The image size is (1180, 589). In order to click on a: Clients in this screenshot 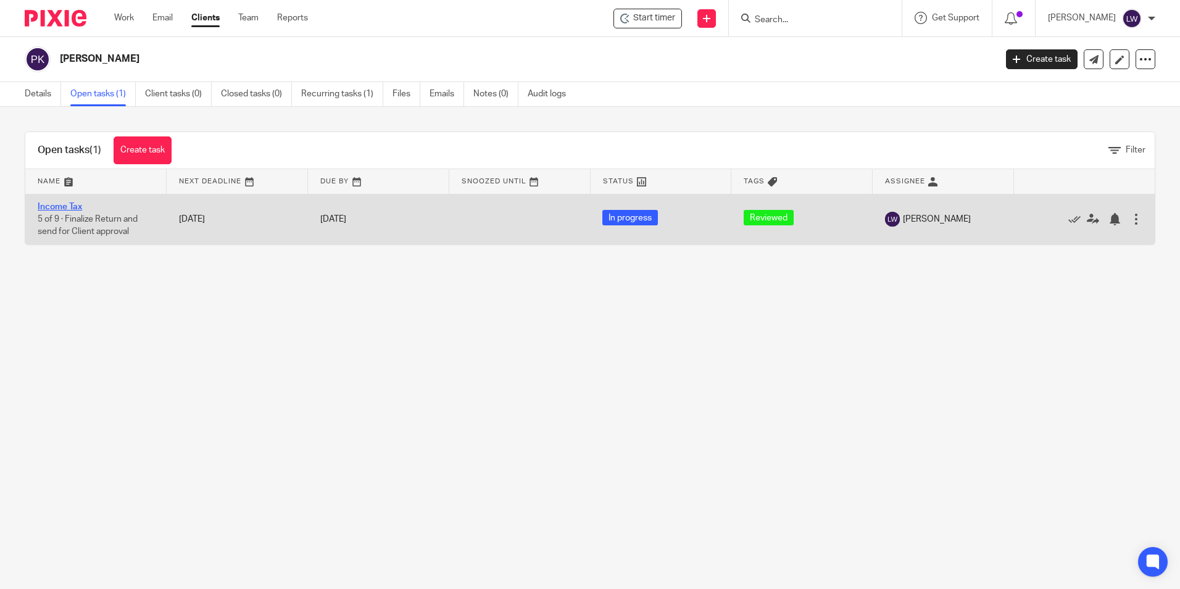, I will do `click(206, 18)`.